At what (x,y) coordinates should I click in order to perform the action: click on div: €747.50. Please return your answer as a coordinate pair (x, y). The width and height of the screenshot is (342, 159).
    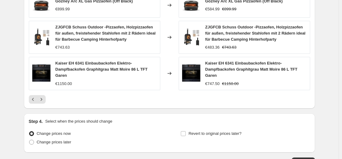
    Looking at the image, I should click on (212, 84).